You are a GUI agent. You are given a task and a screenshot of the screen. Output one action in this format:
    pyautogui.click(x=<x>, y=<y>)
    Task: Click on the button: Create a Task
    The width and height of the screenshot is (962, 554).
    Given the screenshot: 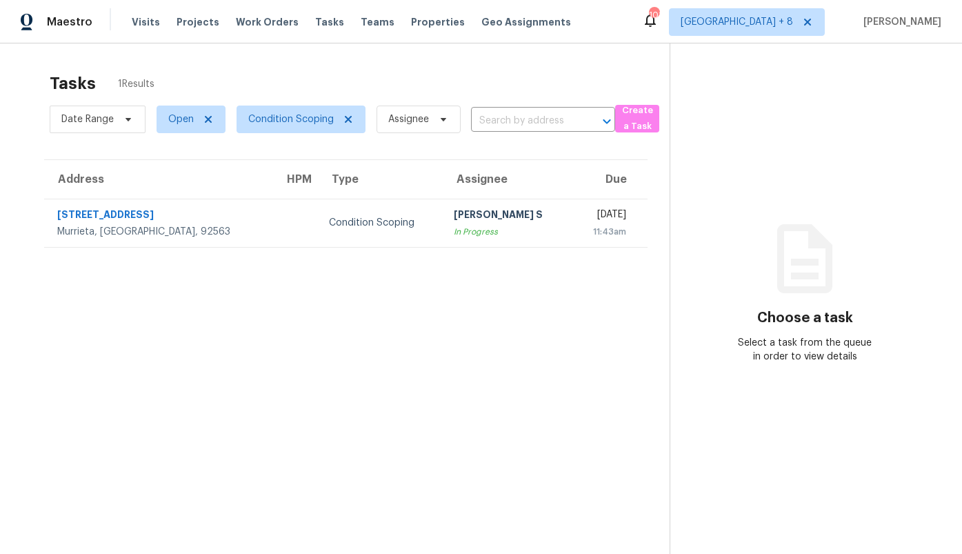 What is the action you would take?
    pyautogui.click(x=637, y=119)
    